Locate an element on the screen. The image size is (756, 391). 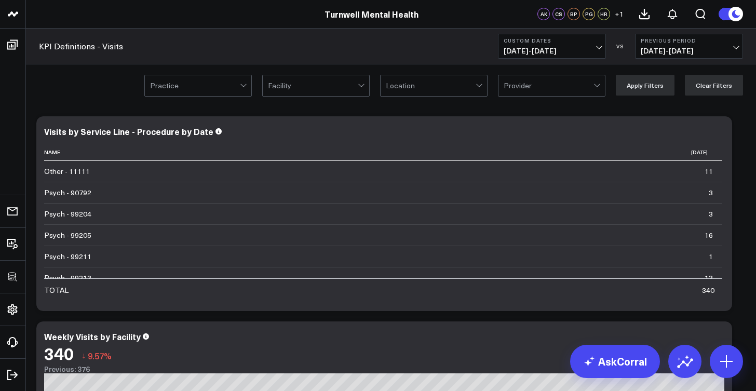
button: +1 is located at coordinates (619, 14).